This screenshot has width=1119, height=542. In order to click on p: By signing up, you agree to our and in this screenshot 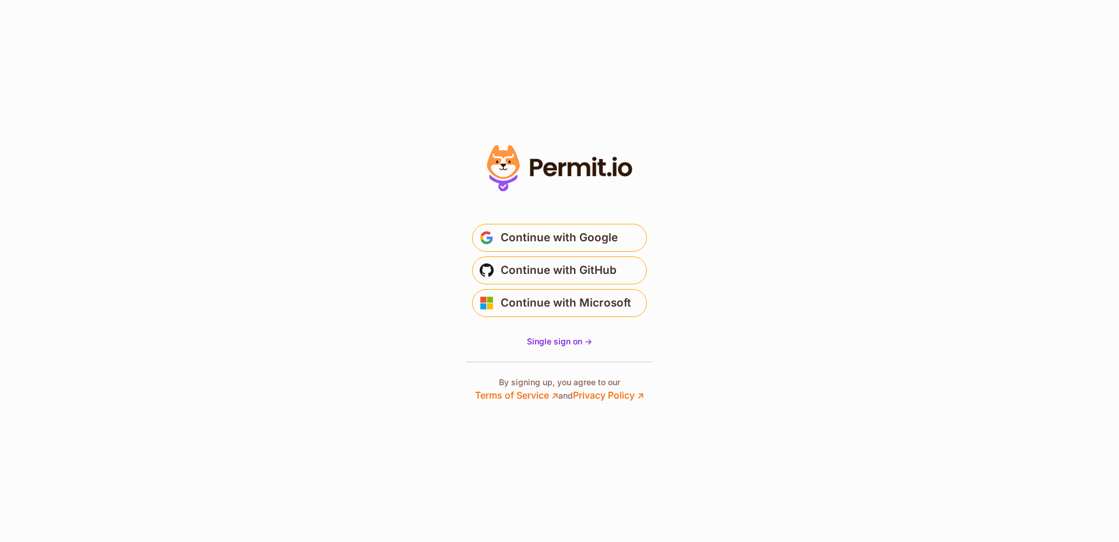, I will do `click(560, 389)`.